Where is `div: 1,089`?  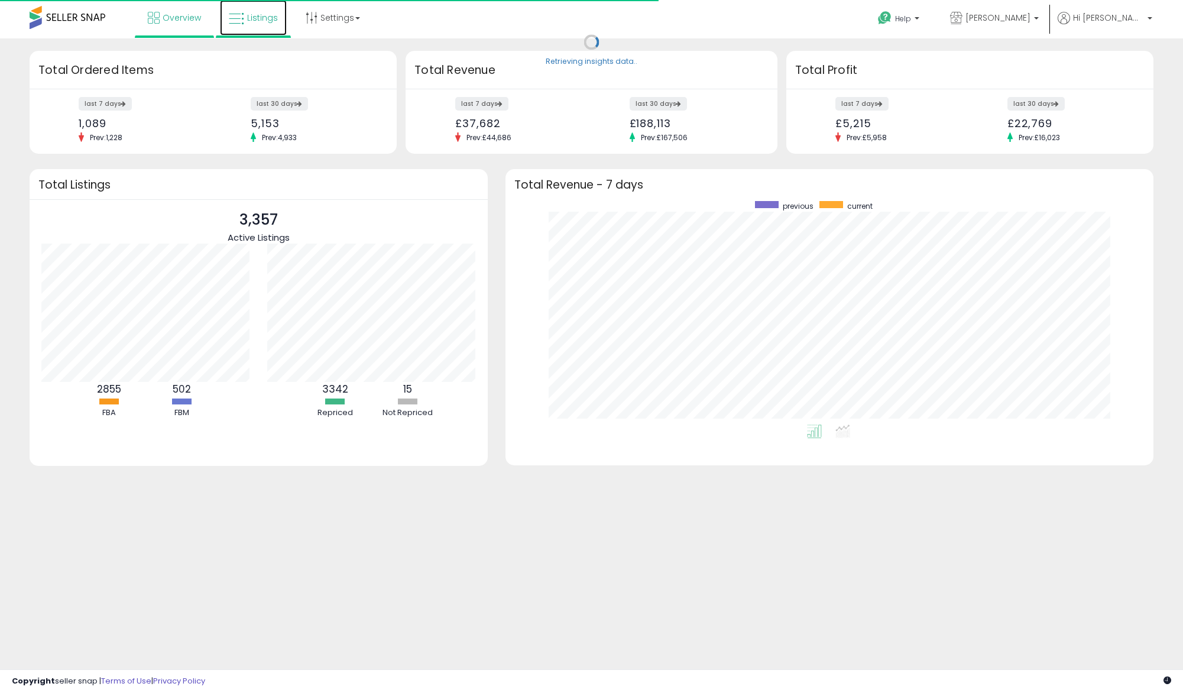 div: 1,089 is located at coordinates (141, 123).